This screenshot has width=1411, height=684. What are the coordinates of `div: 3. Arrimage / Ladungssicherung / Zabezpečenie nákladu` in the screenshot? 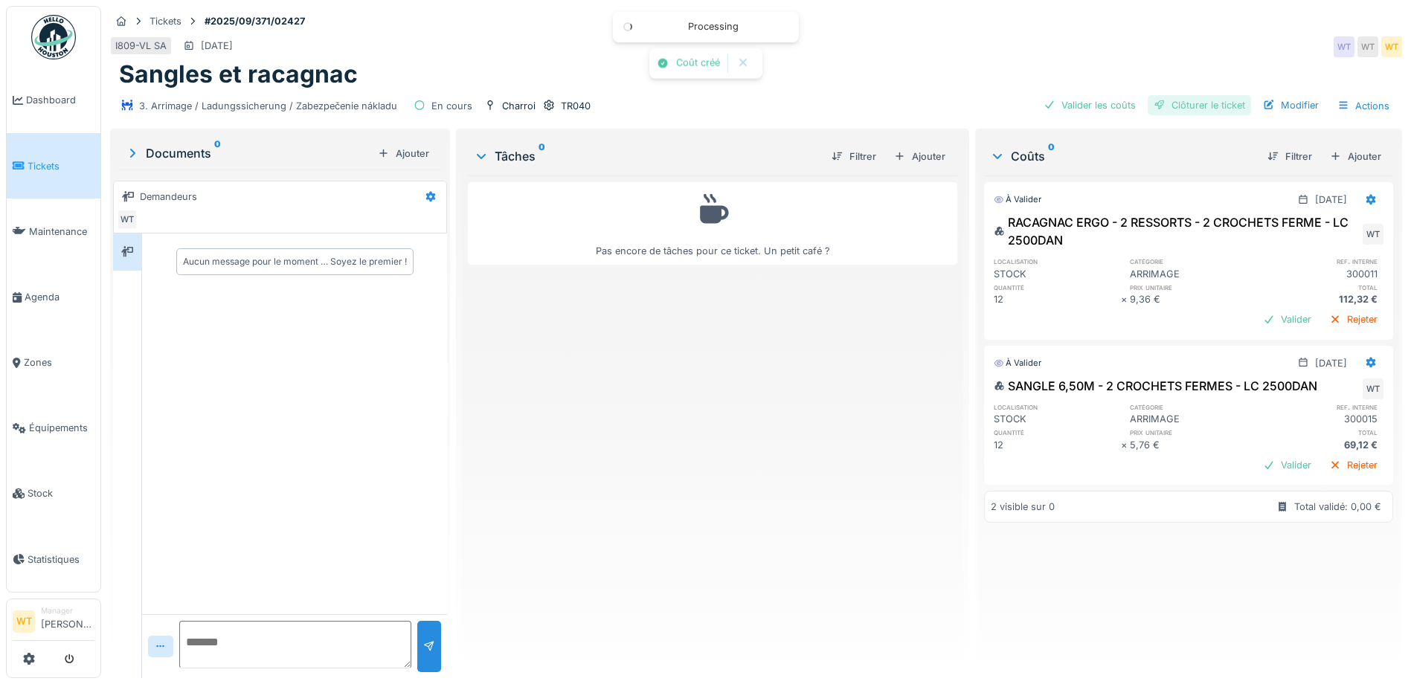 It's located at (268, 106).